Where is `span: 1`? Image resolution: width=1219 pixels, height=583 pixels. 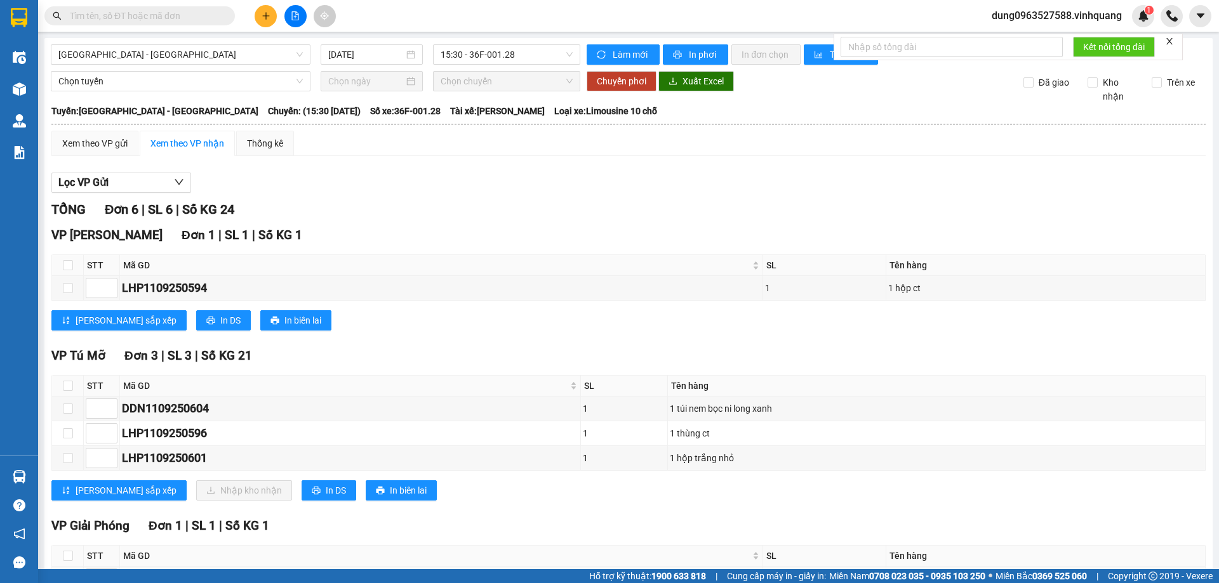 span: 1 is located at coordinates (1149, 10).